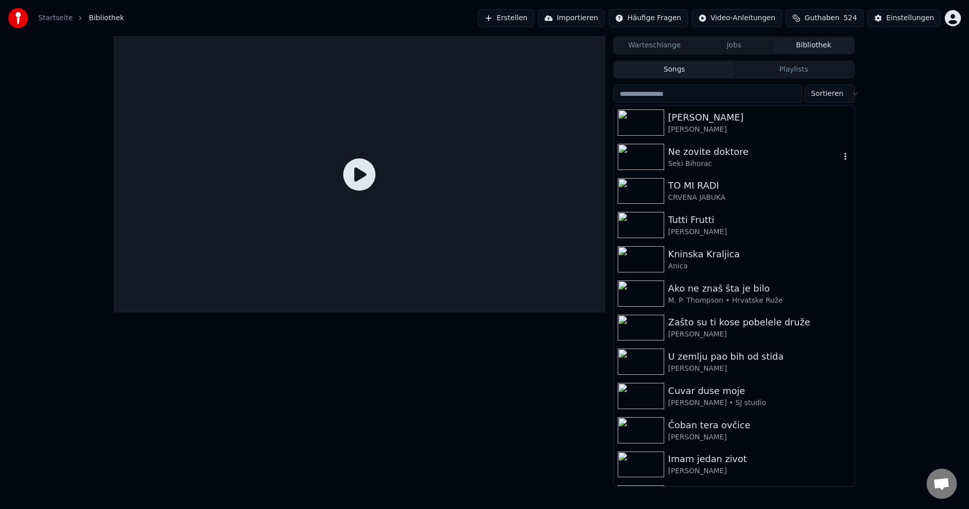  I want to click on span: 524, so click(850, 18).